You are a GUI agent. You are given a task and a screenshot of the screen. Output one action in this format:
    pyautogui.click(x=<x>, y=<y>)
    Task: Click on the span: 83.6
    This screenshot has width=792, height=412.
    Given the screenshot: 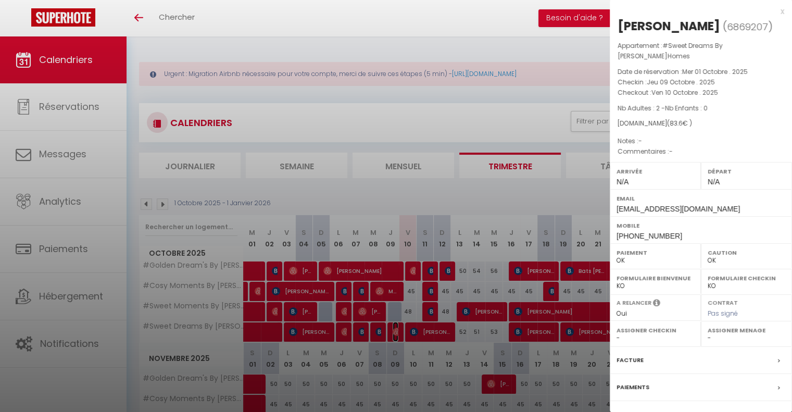 What is the action you would take?
    pyautogui.click(x=676, y=123)
    